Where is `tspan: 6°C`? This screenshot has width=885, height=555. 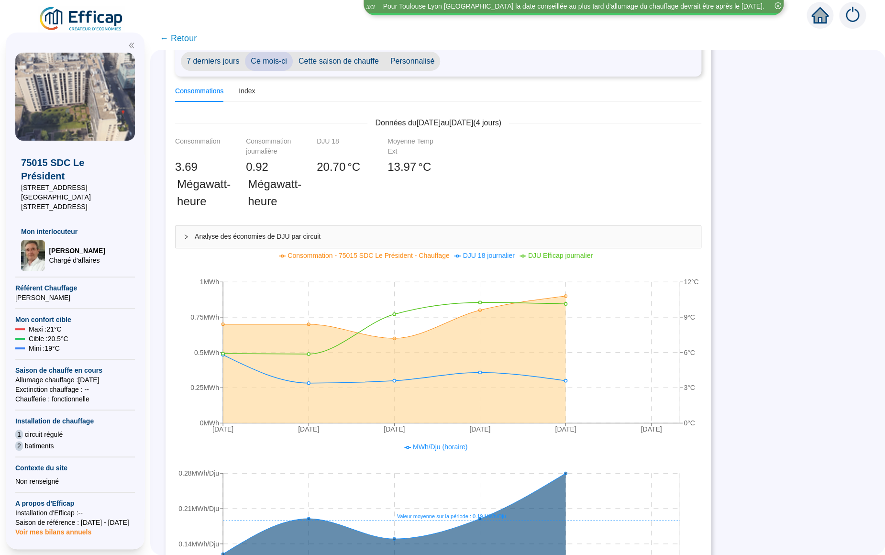 tspan: 6°C is located at coordinates (689, 352).